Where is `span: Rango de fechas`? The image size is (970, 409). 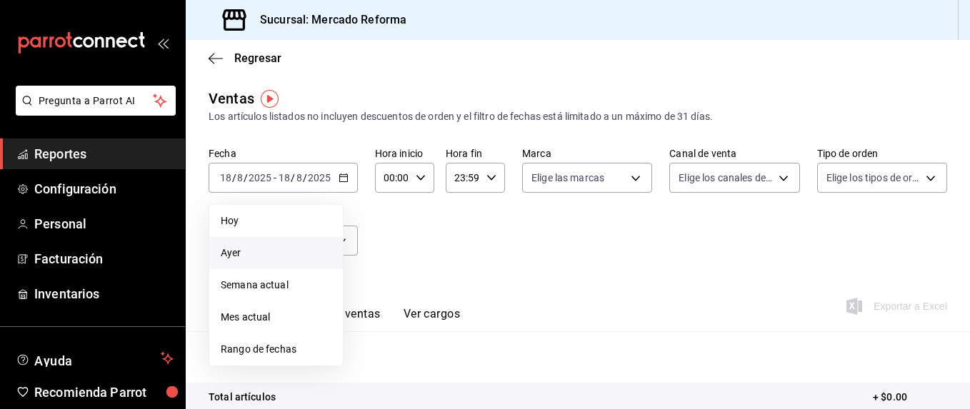 span: Rango de fechas is located at coordinates (276, 349).